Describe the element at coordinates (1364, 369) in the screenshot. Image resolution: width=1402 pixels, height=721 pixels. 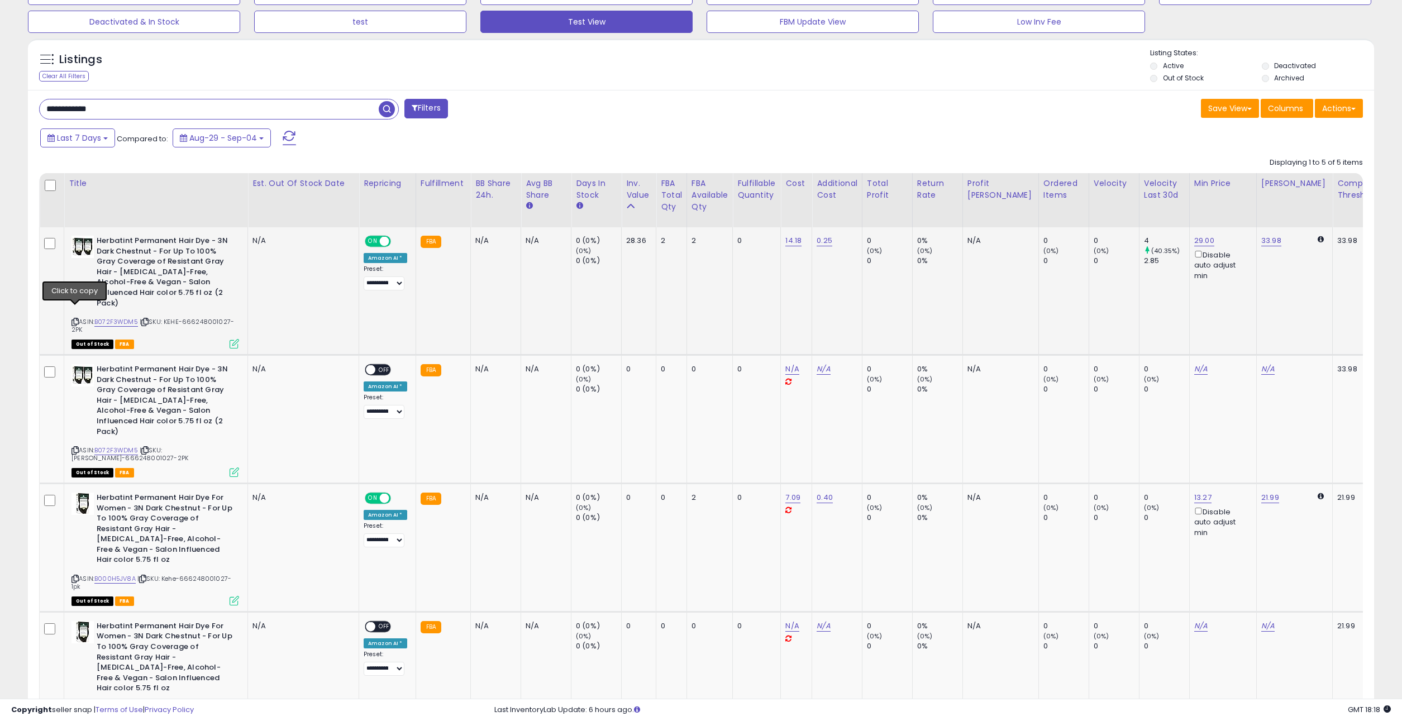
I see `div: 33.98` at that location.